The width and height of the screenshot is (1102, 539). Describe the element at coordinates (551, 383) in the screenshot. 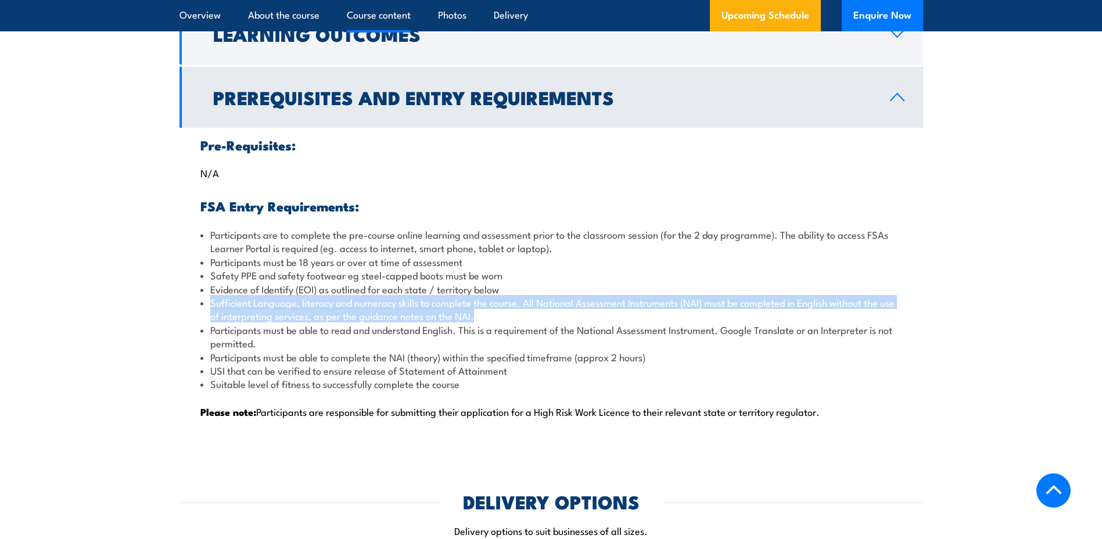

I see `li: Suitable level of fitness to successfully complete the course` at that location.